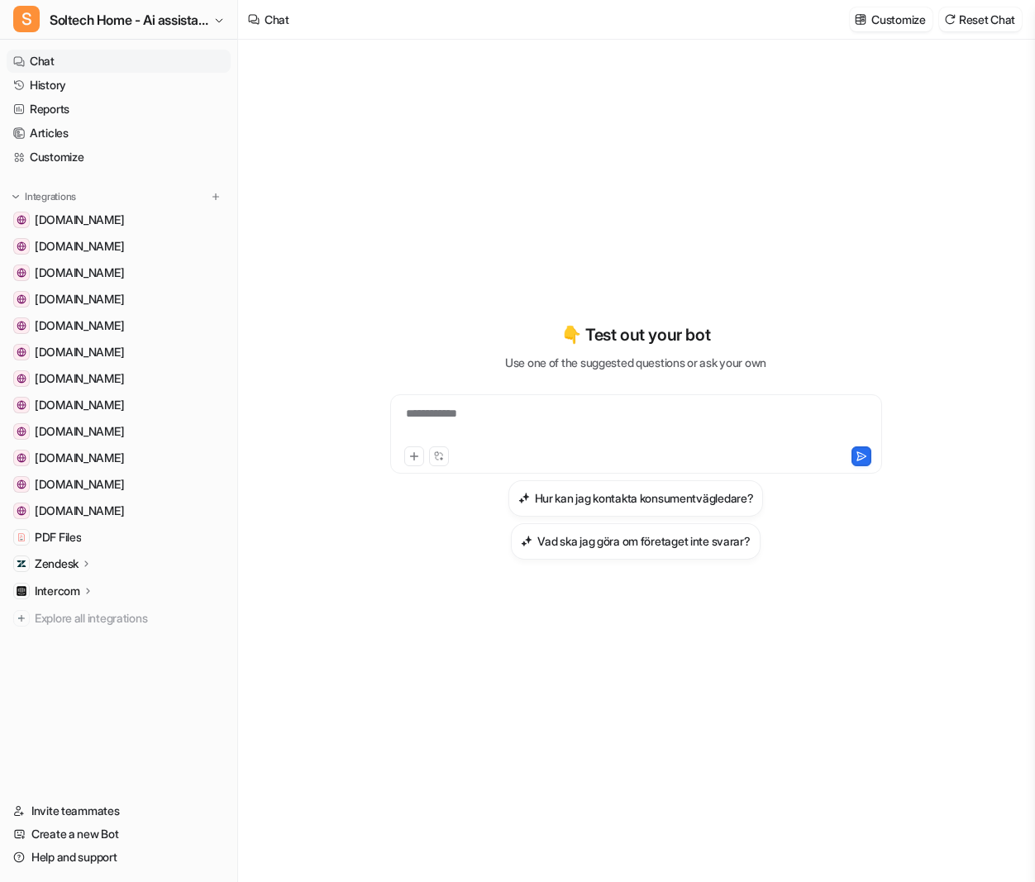  What do you see at coordinates (21, 326) in the screenshot?
I see `img: sso.ellevio.se` at bounding box center [21, 326].